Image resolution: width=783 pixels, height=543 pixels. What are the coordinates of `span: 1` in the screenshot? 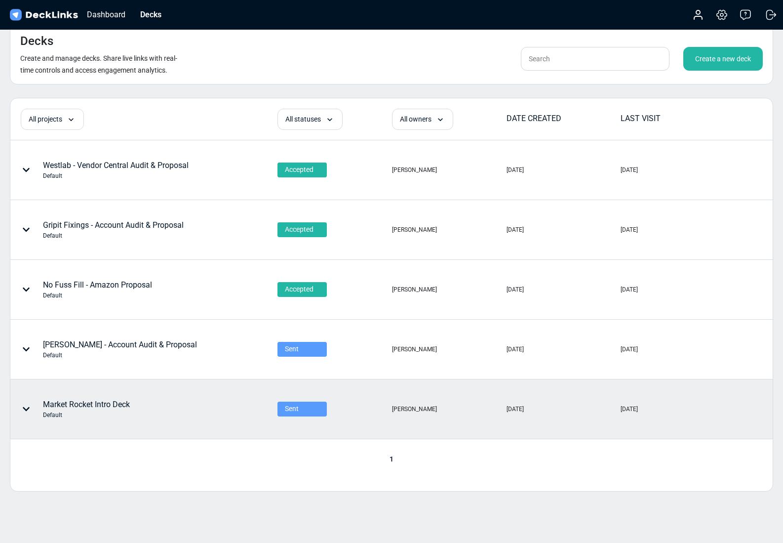 It's located at (391, 459).